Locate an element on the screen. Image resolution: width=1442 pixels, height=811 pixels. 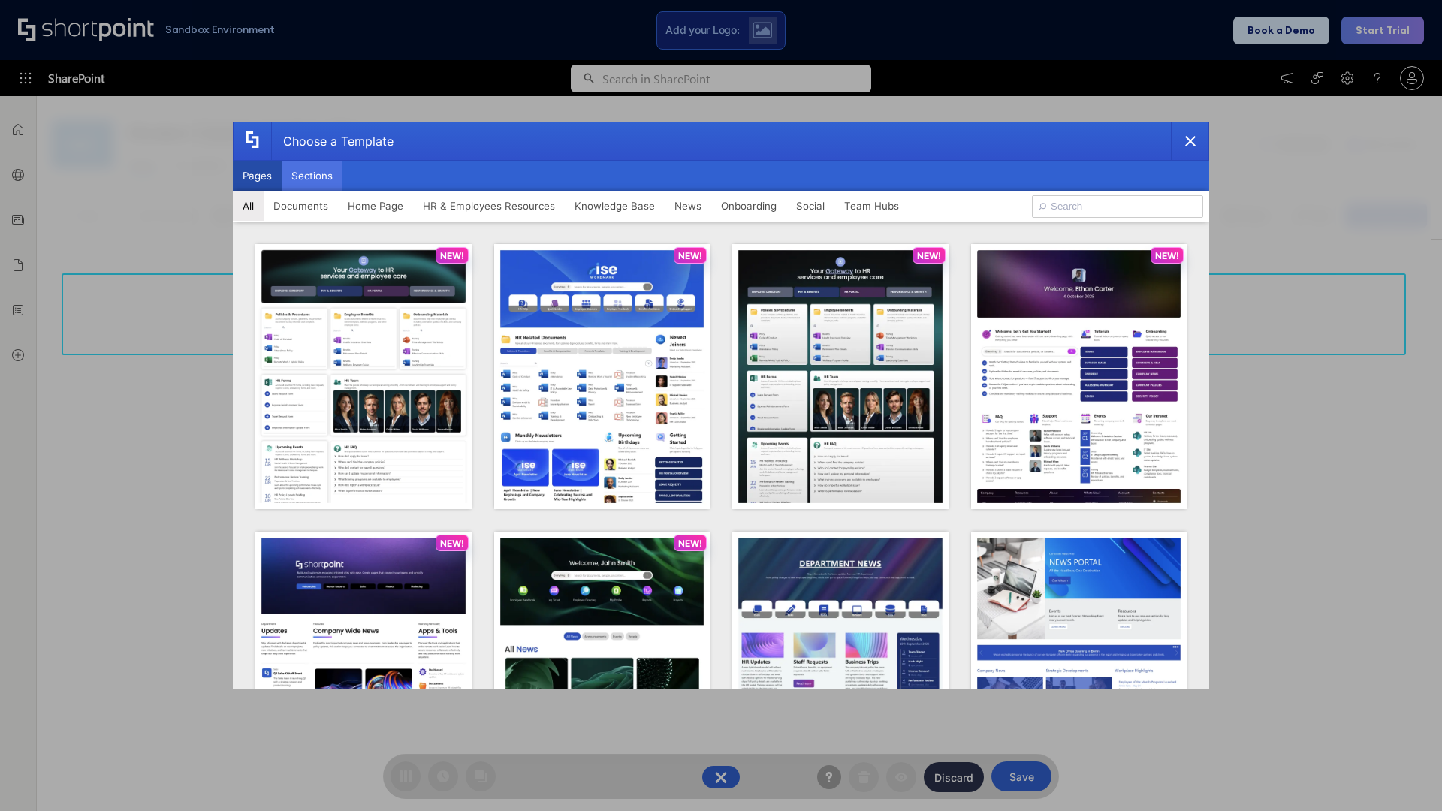
button: Sections is located at coordinates (312, 176).